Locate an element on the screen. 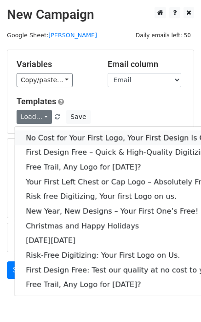  a: Daily emails left: 50 is located at coordinates (163, 35).